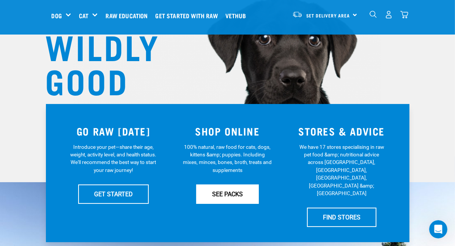 This screenshot has height=246, width=455. What do you see at coordinates (404, 14) in the screenshot?
I see `img: home-icon@2x.png` at bounding box center [404, 14].